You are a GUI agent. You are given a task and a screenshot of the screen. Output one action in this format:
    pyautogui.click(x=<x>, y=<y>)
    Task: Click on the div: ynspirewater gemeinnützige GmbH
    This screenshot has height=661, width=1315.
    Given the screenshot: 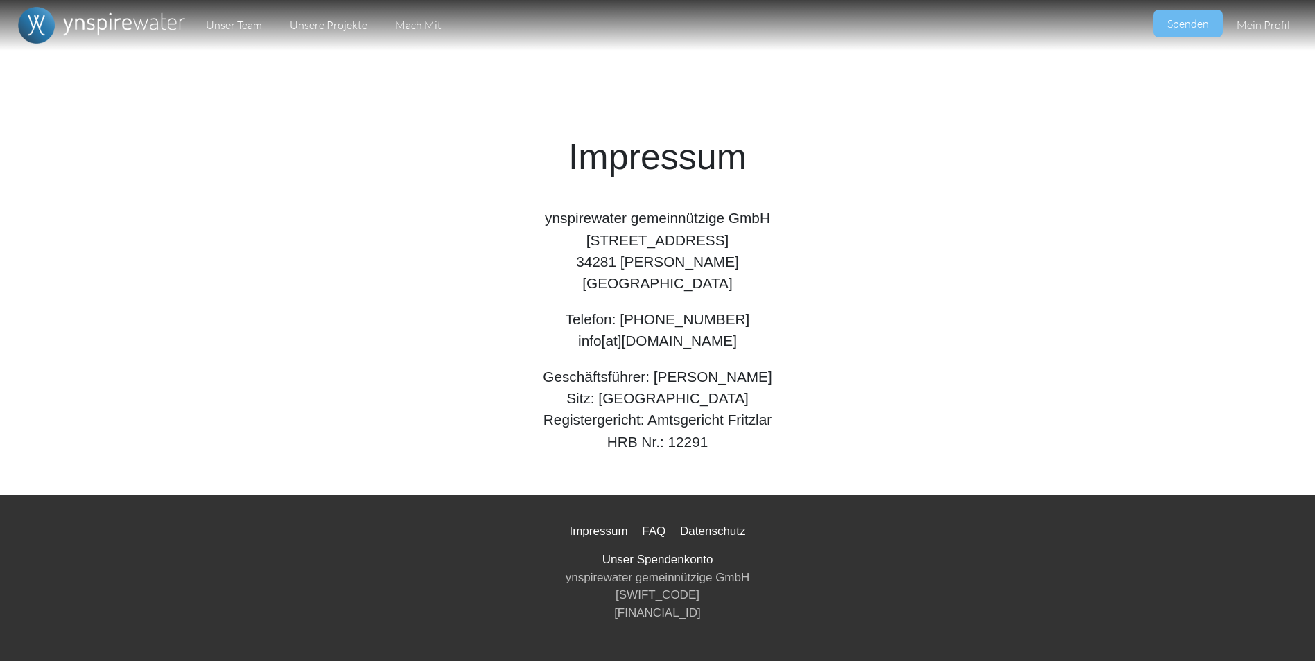 What is the action you would take?
    pyautogui.click(x=658, y=578)
    